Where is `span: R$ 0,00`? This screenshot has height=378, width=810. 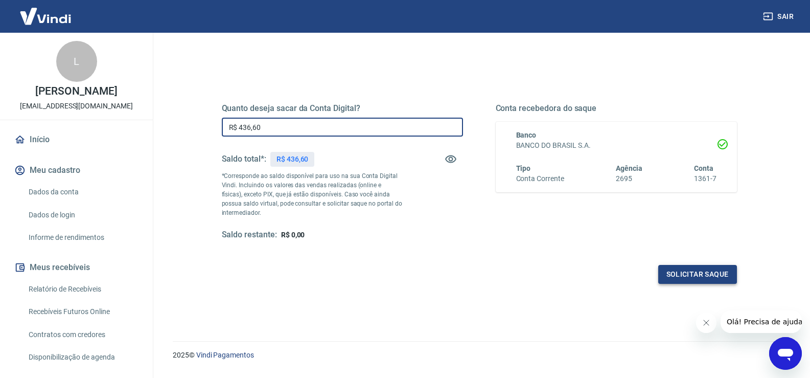
span: R$ 0,00 is located at coordinates (293, 235).